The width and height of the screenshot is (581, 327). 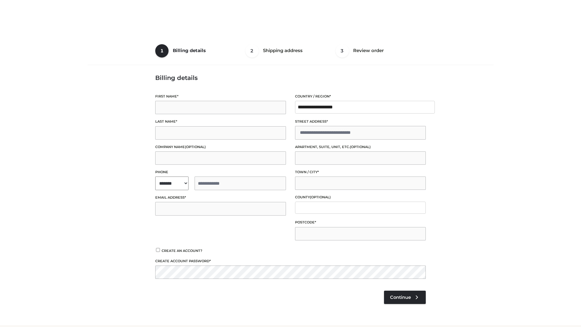 What do you see at coordinates (400, 297) in the screenshot?
I see `span: Continue` at bounding box center [400, 297].